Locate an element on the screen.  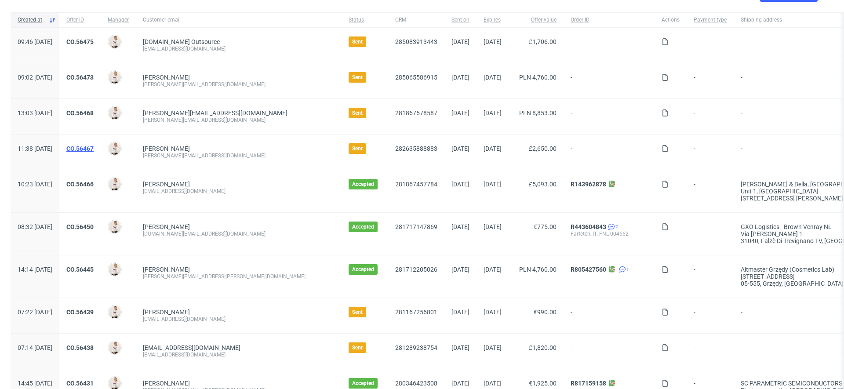
span: 1 is located at coordinates (628, 269).